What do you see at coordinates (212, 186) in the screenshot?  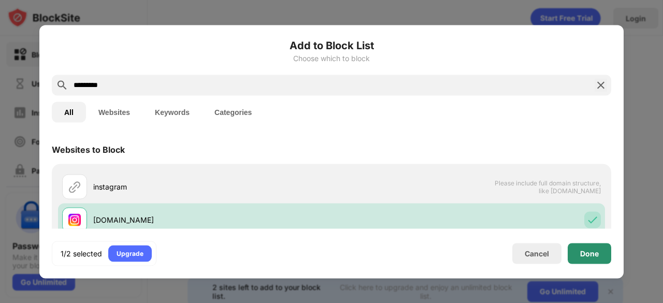 I see `div: instagram` at bounding box center [212, 186].